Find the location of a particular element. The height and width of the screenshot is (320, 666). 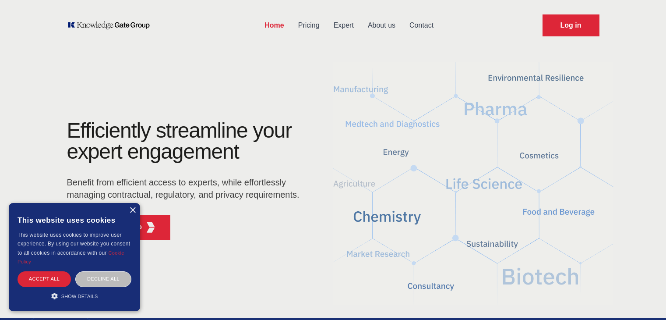

div: Accept all is located at coordinates (44, 278).